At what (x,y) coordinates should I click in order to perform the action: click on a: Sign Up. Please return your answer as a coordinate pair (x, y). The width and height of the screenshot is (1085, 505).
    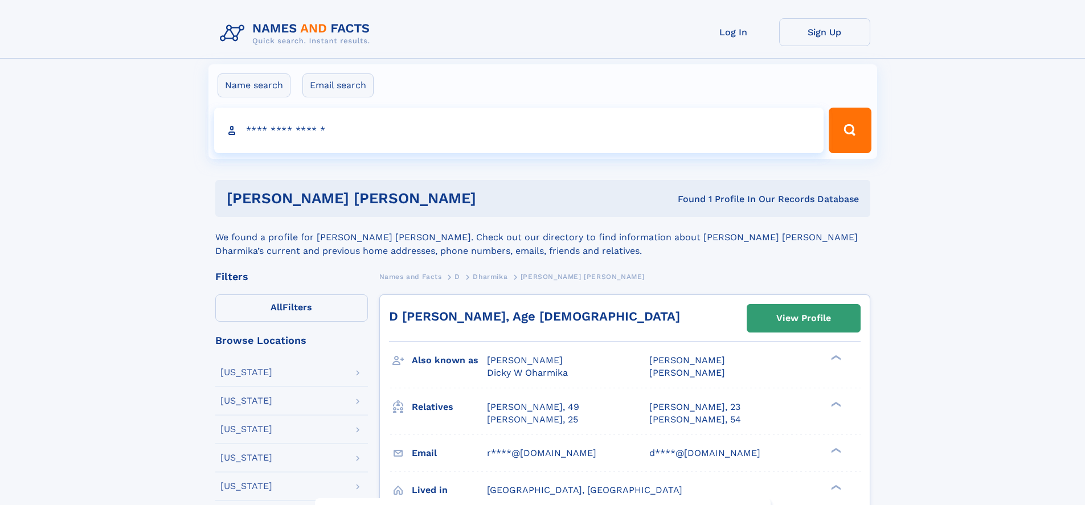
    Looking at the image, I should click on (825, 32).